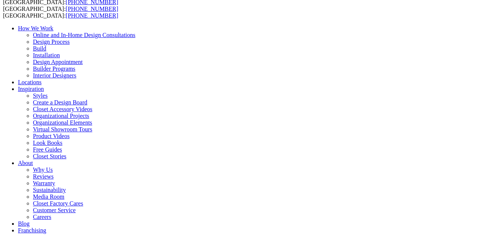 The image size is (479, 238). Describe the element at coordinates (49, 197) in the screenshot. I see `a: Media Room` at that location.